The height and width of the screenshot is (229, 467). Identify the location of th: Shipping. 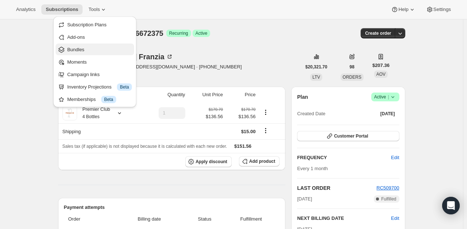
(99, 131).